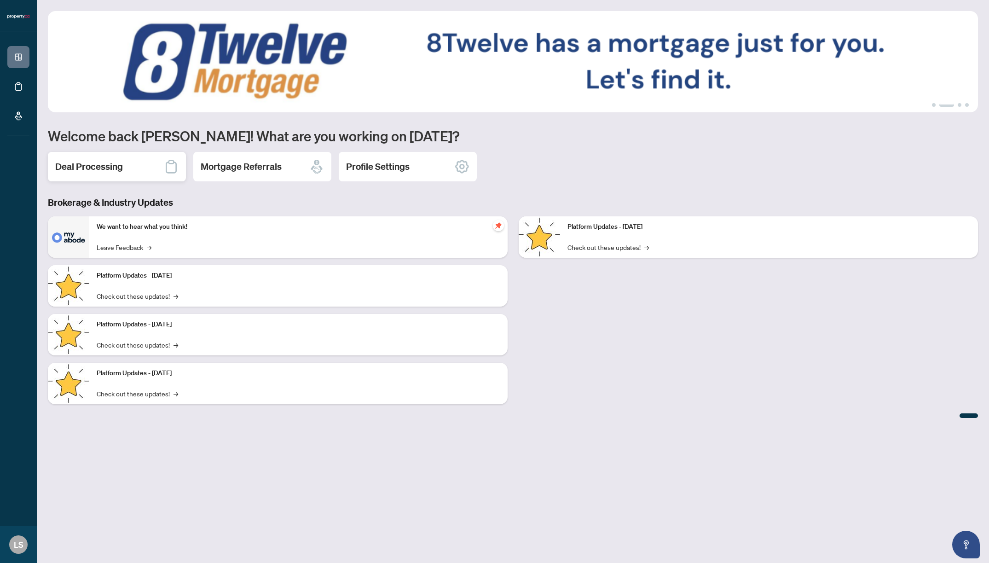 This screenshot has width=989, height=563. I want to click on img: Platform Updates - July 21, 2025, so click(69, 334).